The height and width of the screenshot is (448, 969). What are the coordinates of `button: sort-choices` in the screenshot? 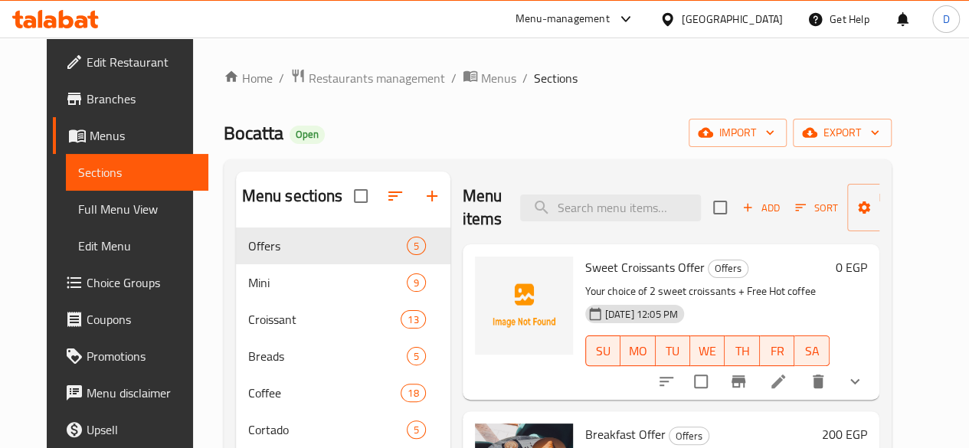 It's located at (666, 382).